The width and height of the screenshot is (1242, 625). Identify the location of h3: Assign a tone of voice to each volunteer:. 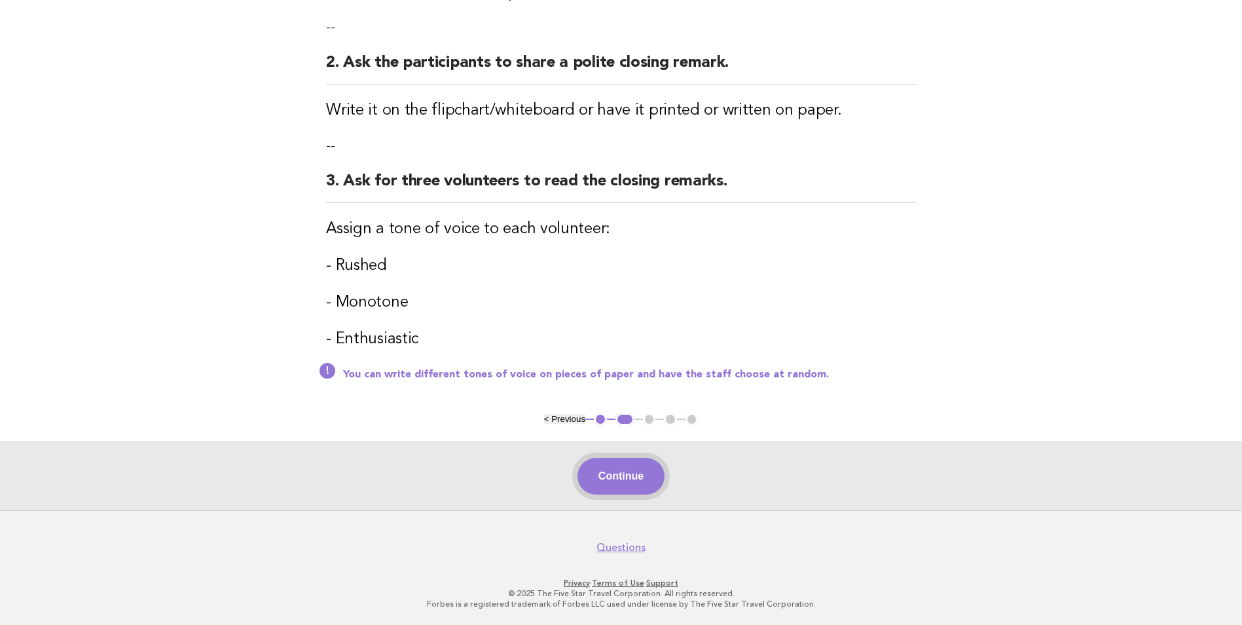
(621, 229).